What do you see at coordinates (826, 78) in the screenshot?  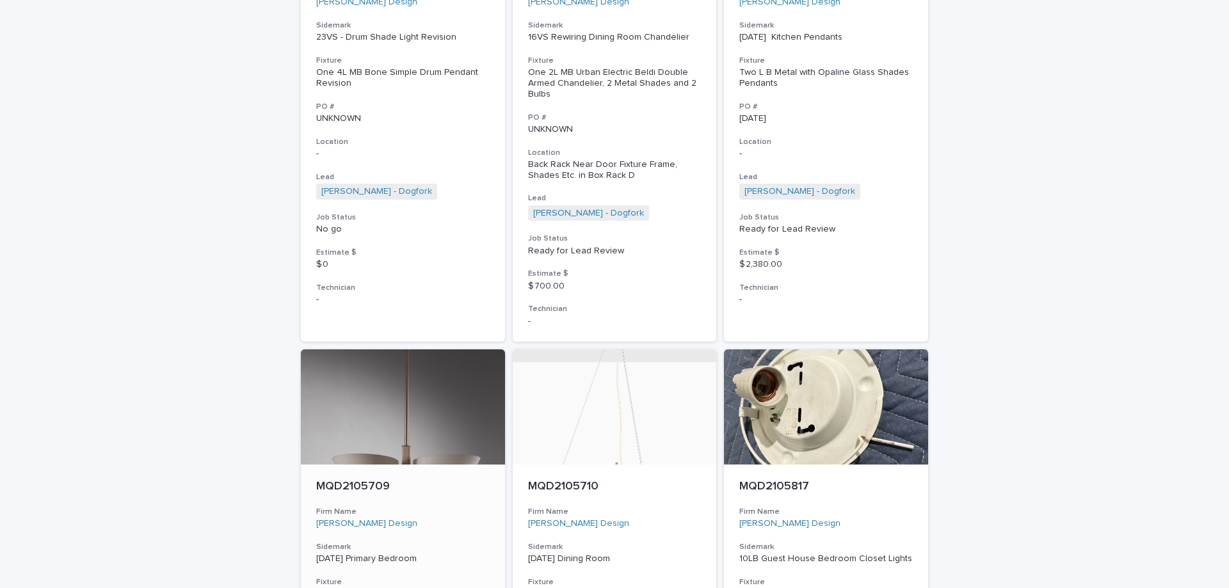 I see `div: Two L B Metal with Opaline Glass Shades Pendants` at bounding box center [826, 78].